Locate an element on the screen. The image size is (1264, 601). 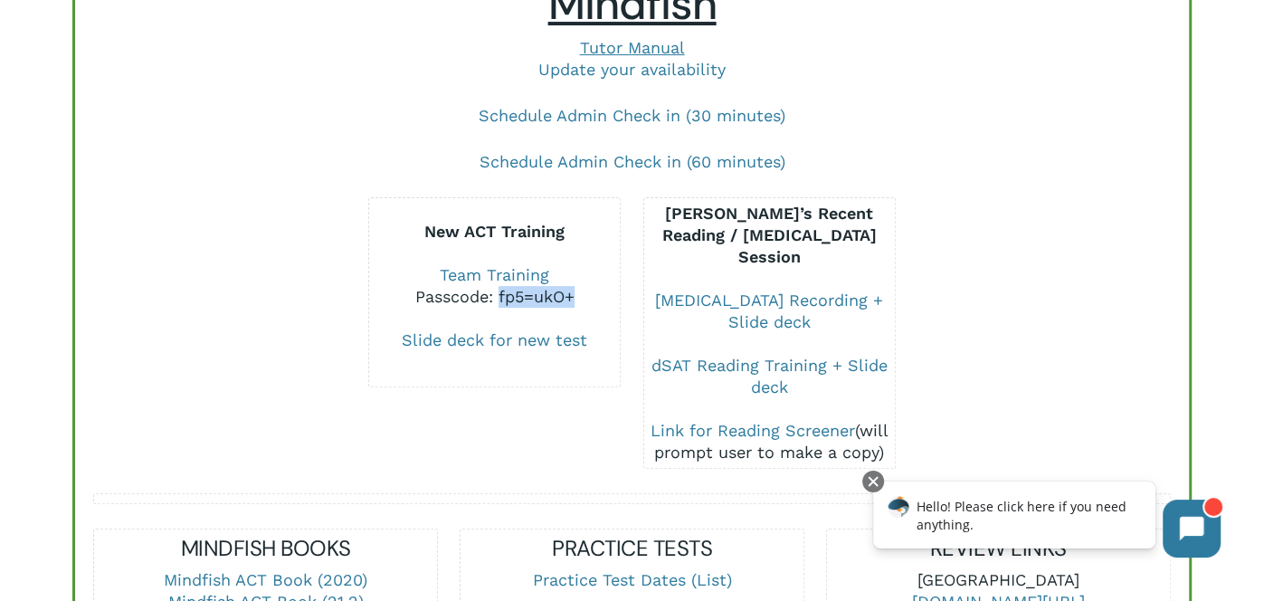
a: Practice Test Dates (List) is located at coordinates (631, 579).